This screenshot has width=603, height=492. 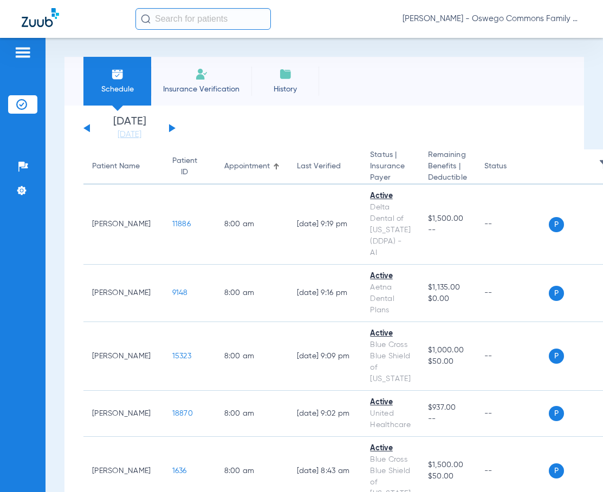 What do you see at coordinates (390, 420) in the screenshot?
I see `div: United Healthcare` at bounding box center [390, 420].